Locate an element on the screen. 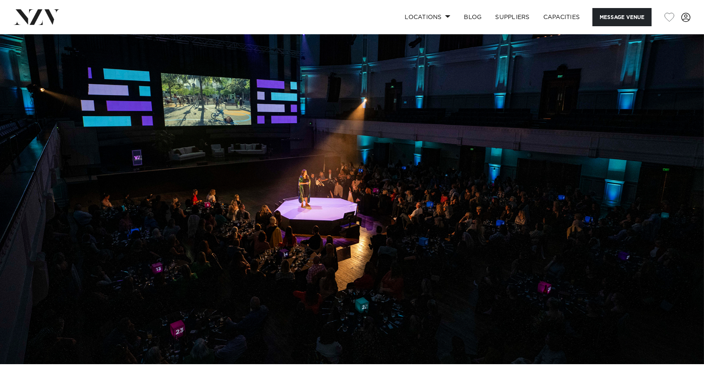 This screenshot has width=704, height=387. a: BLOG is located at coordinates (473, 17).